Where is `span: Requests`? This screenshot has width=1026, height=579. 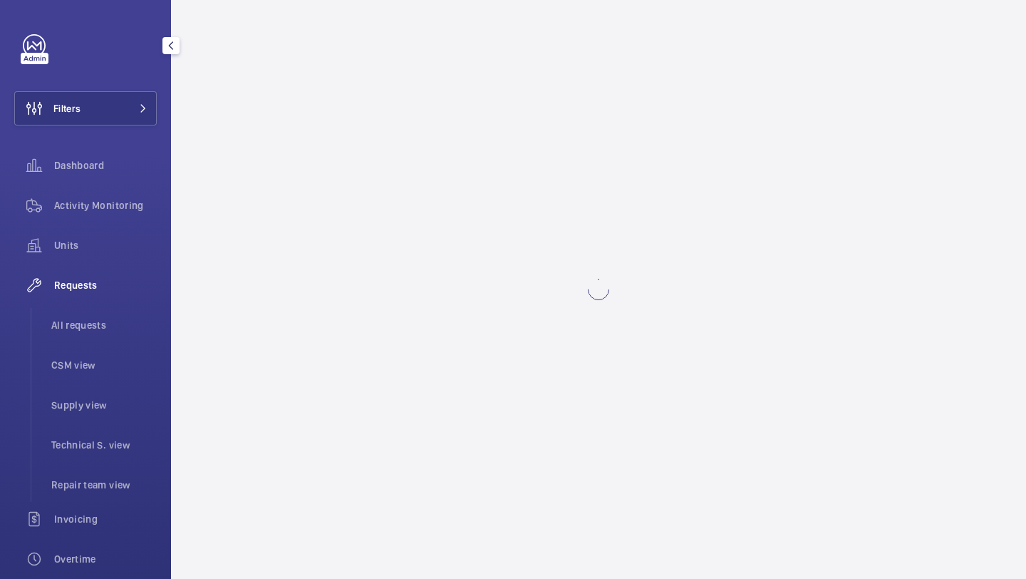 span: Requests is located at coordinates (105, 285).